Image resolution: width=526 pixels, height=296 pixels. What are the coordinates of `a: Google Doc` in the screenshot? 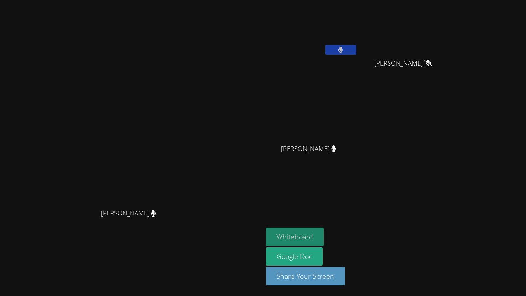 It's located at (295, 256).